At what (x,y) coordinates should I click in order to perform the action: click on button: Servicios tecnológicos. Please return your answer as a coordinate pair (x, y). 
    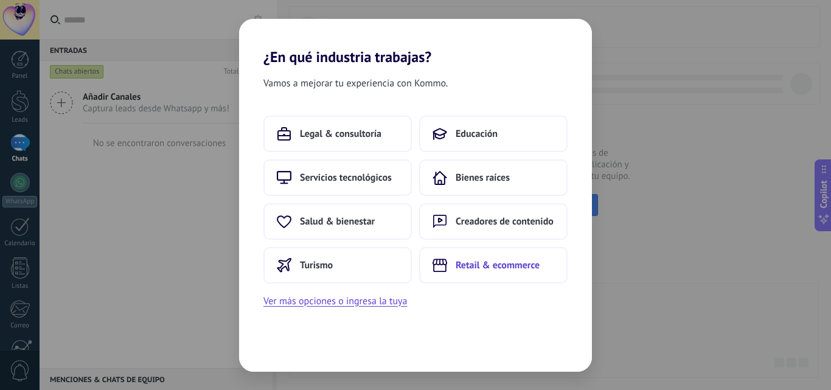
    Looking at the image, I should click on (338, 178).